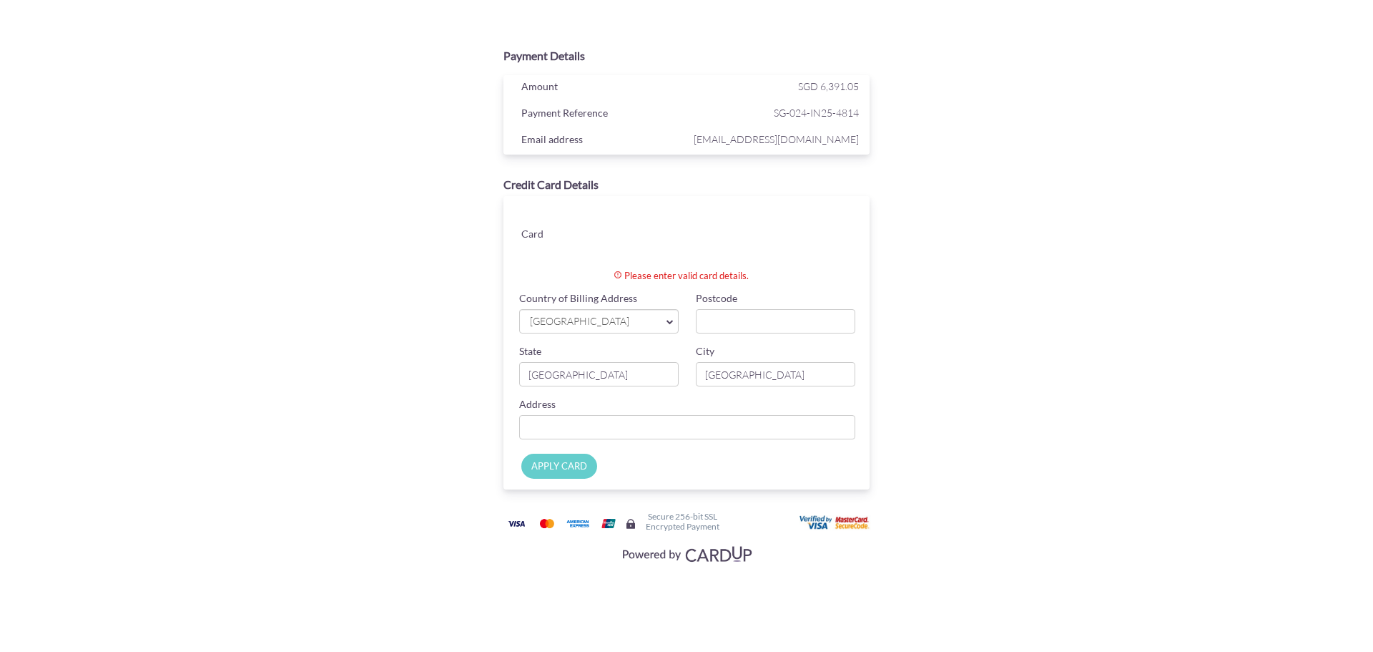  What do you see at coordinates (835, 523) in the screenshot?
I see `img: User card` at bounding box center [835, 523].